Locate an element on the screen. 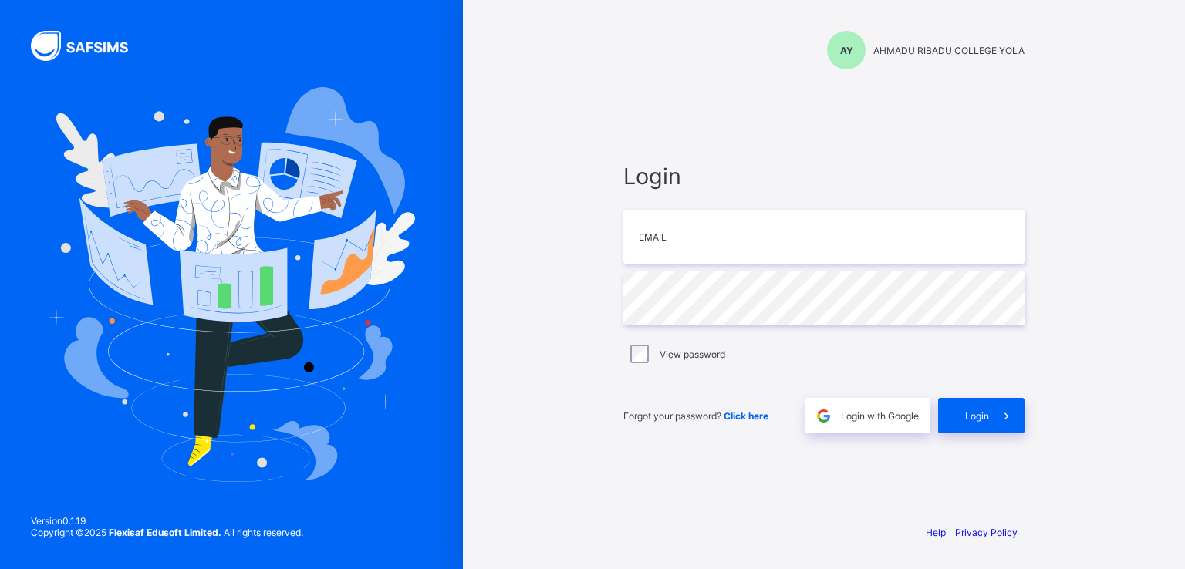 The height and width of the screenshot is (569, 1185). img: Hero Image is located at coordinates (231, 285).